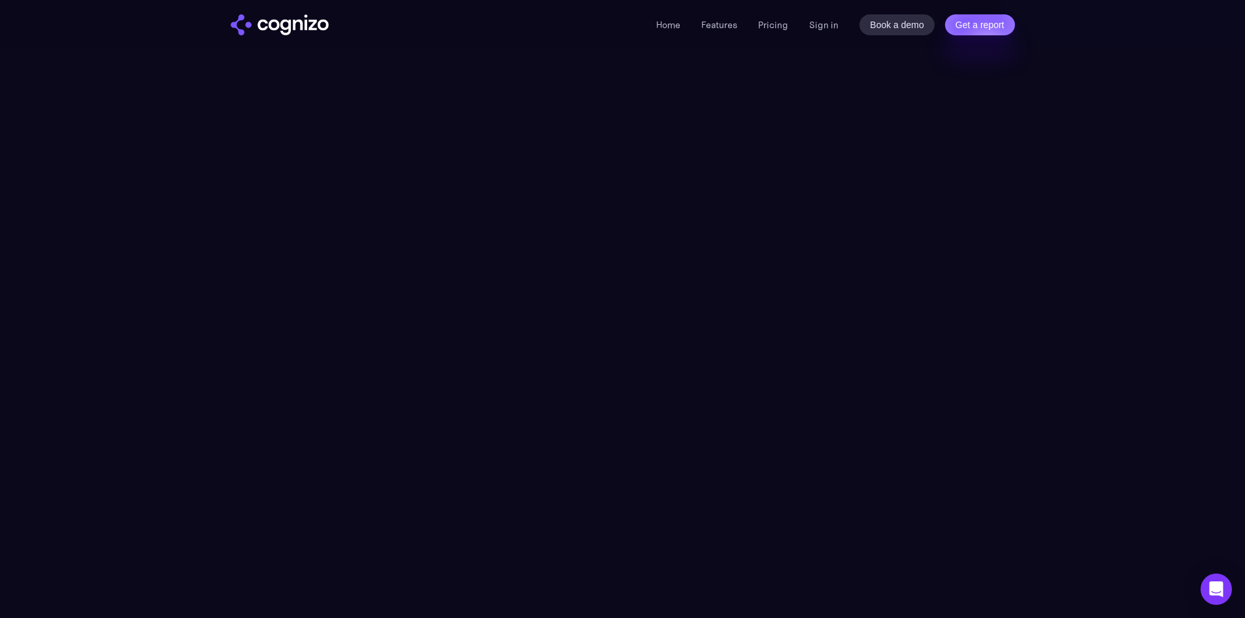 This screenshot has width=1245, height=618. Describe the element at coordinates (980, 25) in the screenshot. I see `a: Get a report` at that location.